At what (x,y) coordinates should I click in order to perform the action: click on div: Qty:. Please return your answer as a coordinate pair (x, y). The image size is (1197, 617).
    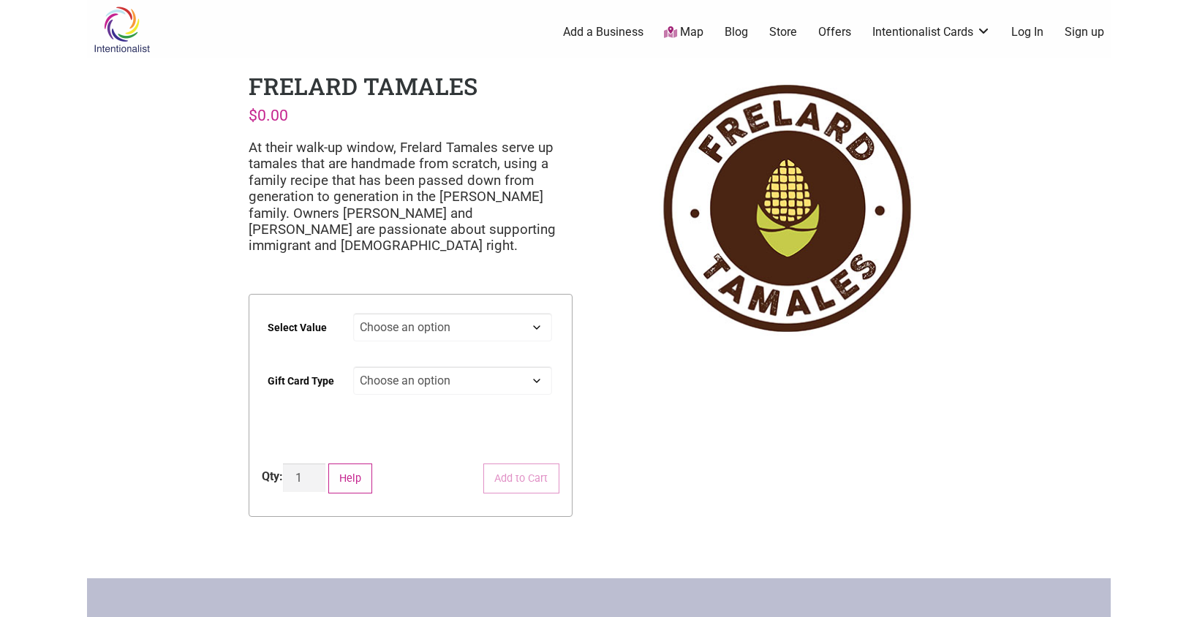
    Looking at the image, I should click on (272, 477).